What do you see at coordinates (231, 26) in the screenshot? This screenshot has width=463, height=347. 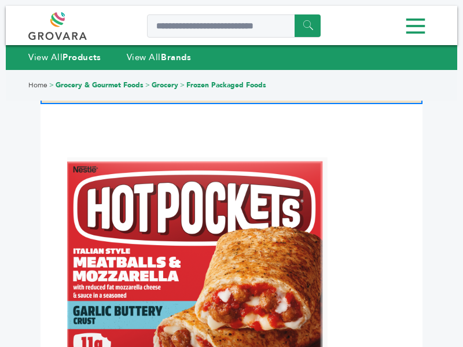 I see `div: Menu` at bounding box center [231, 26].